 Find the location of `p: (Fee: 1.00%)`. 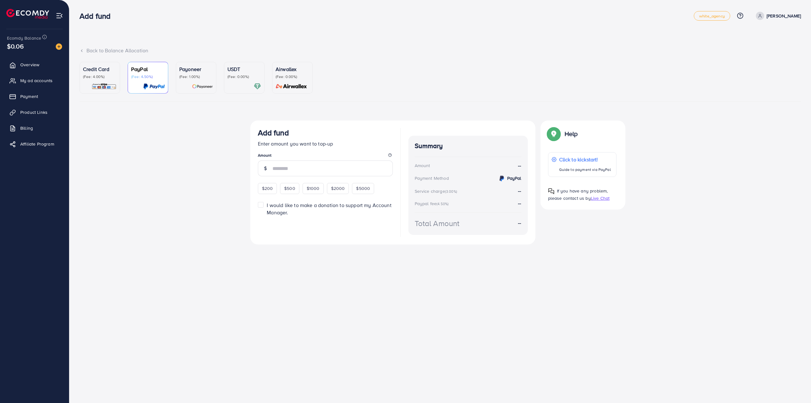

p: (Fee: 1.00%) is located at coordinates (196, 77).